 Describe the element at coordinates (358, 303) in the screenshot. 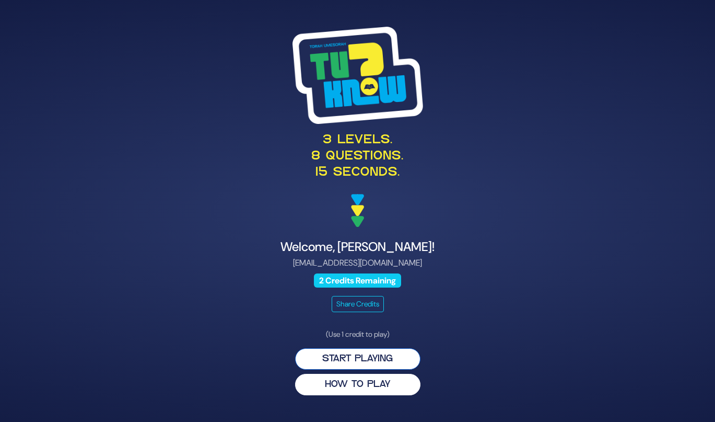

I see `button: Share Credits` at that location.